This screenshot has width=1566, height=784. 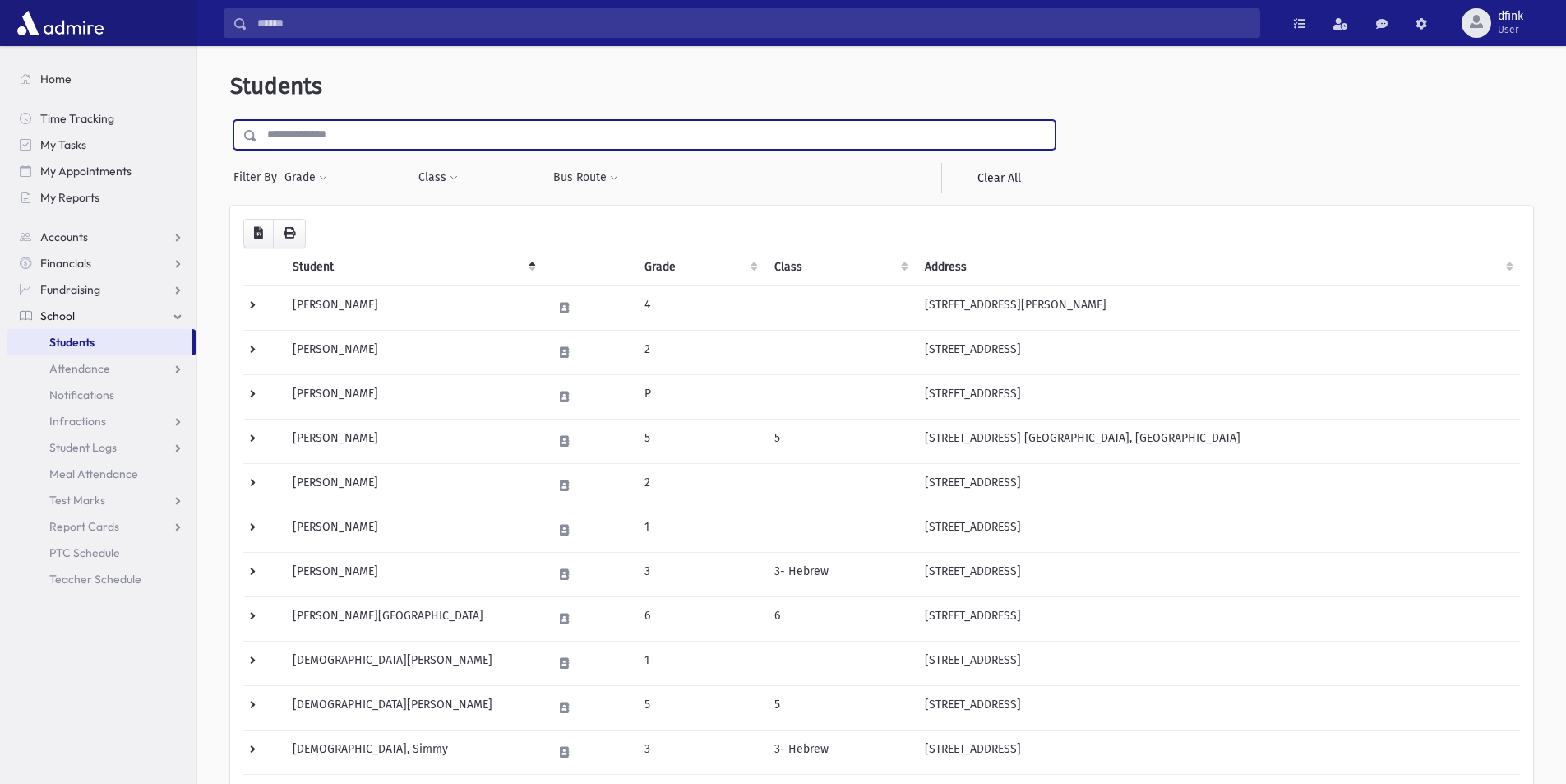 I want to click on button: Grade, so click(x=306, y=178).